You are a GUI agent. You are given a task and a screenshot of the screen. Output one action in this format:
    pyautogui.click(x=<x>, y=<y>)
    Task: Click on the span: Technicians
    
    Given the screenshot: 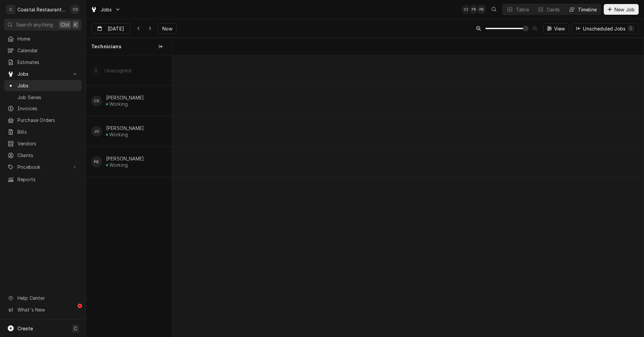 What is the action you would take?
    pyautogui.click(x=106, y=47)
    